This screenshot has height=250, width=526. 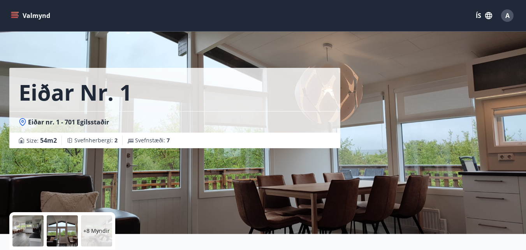 I want to click on span: Size :, so click(x=42, y=140).